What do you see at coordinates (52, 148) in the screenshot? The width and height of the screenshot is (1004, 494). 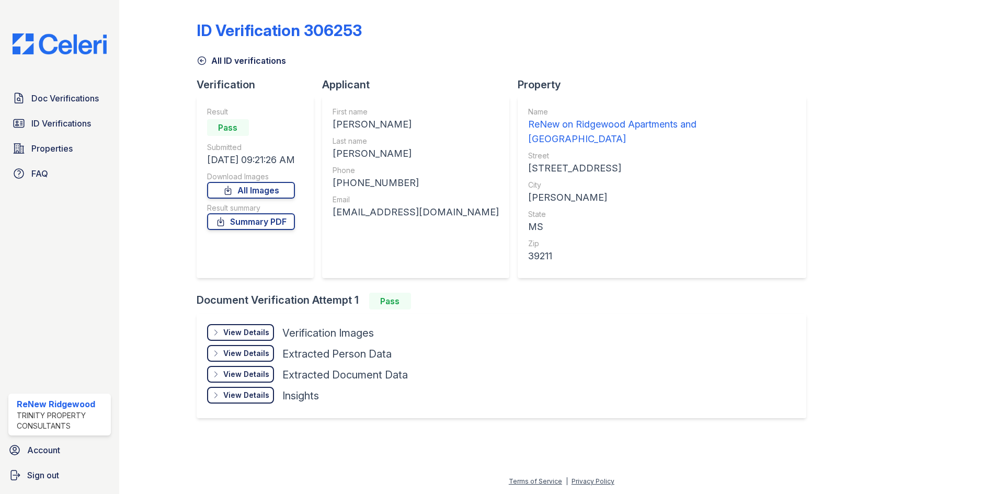 I see `span: Properties` at bounding box center [52, 148].